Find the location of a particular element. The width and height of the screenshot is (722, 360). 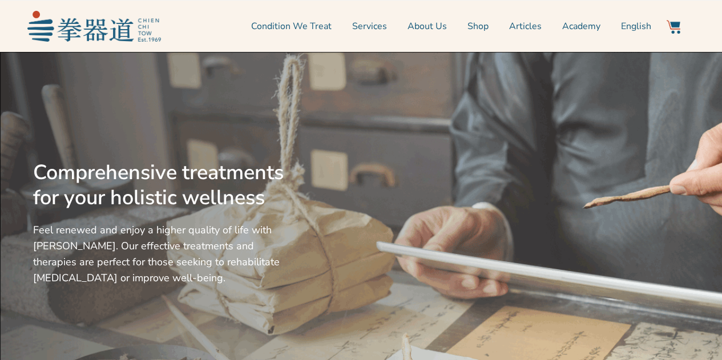

a: Condition We Treat is located at coordinates (291, 26).